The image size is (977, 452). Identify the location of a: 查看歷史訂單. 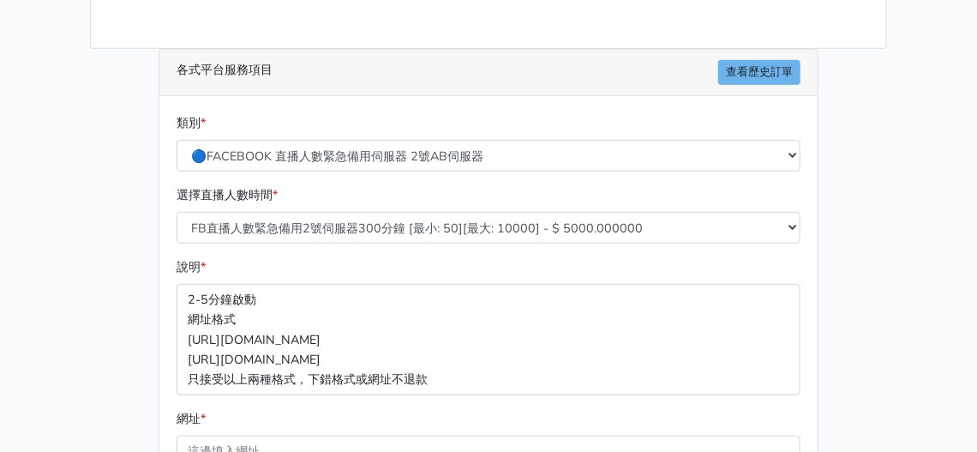
(759, 72).